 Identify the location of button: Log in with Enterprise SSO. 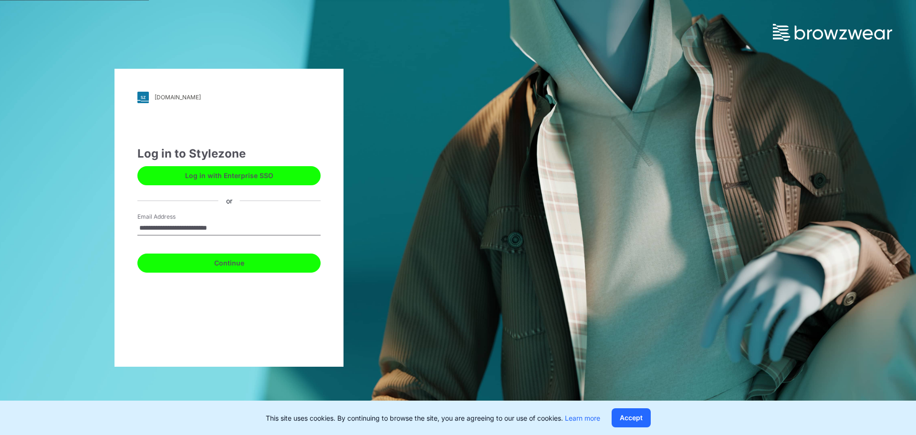
(229, 176).